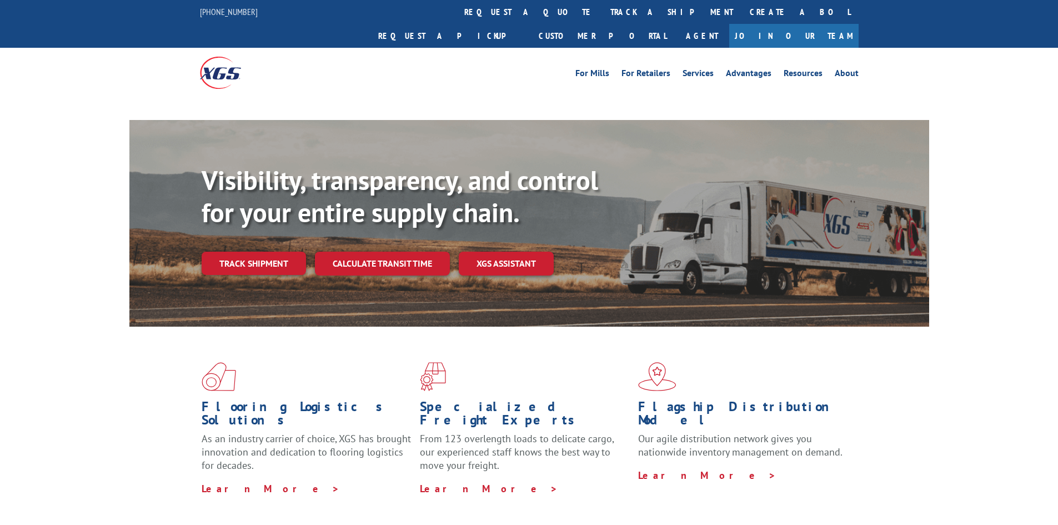 This screenshot has height=525, width=1058. What do you see at coordinates (657, 376) in the screenshot?
I see `img: xgs-icon-flagship-distribution-model-red` at bounding box center [657, 376].